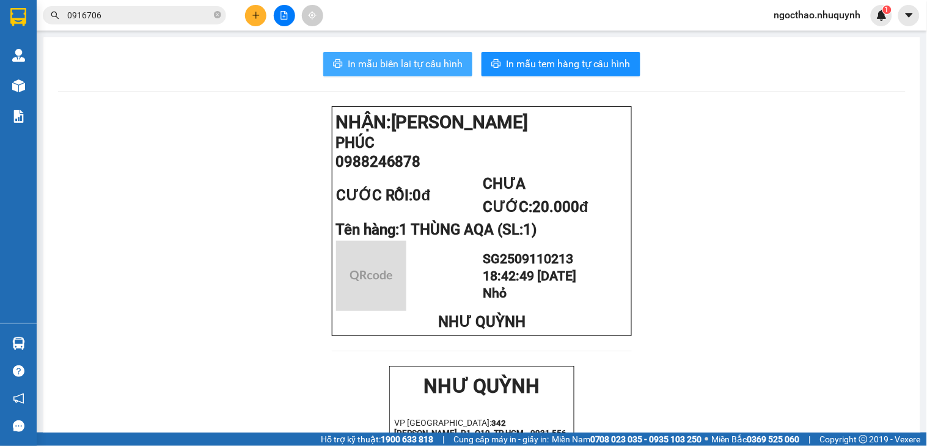 The width and height of the screenshot is (927, 446). Describe the element at coordinates (560, 207) in the screenshot. I see `span: 20.000đ` at that location.